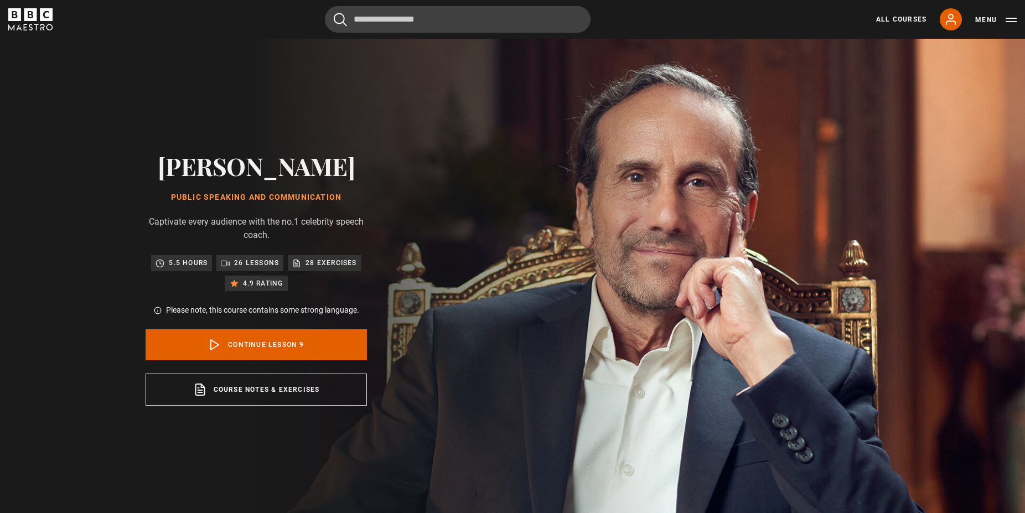 The height and width of the screenshot is (513, 1025). I want to click on a: Continue lesson 9, so click(256, 345).